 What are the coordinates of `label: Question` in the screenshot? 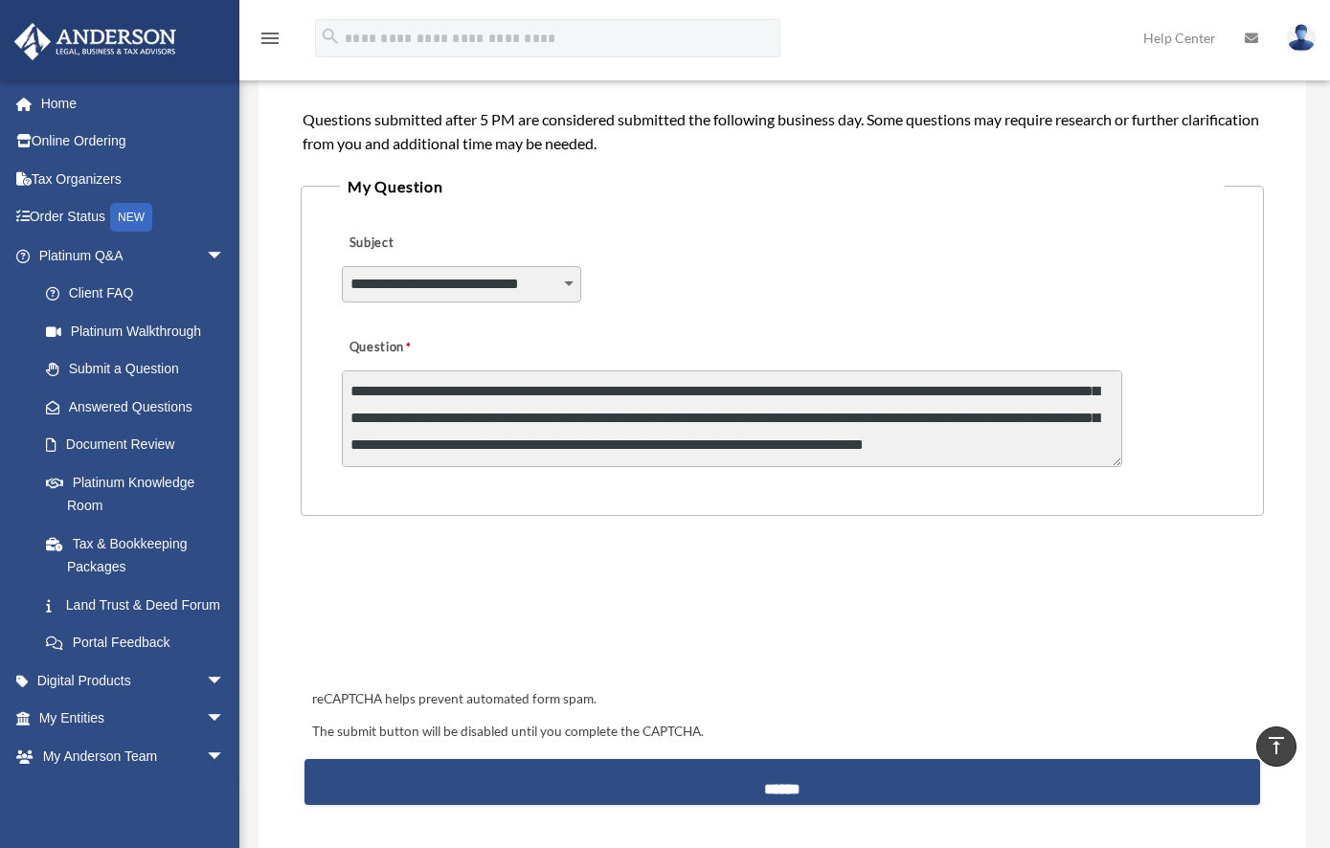 It's located at (415, 348).